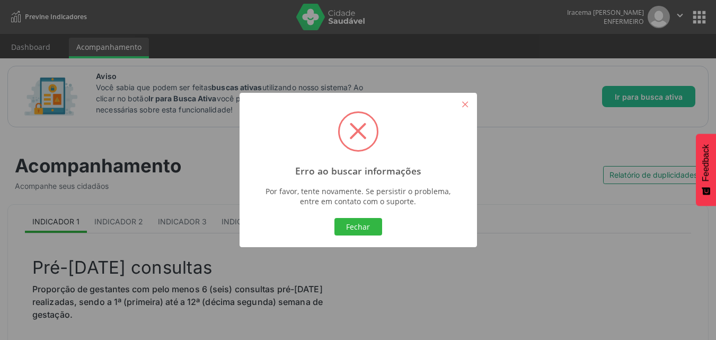 This screenshot has width=716, height=340. Describe the element at coordinates (706, 169) in the screenshot. I see `button: Feedback - Mostrar pesquisa` at that location.